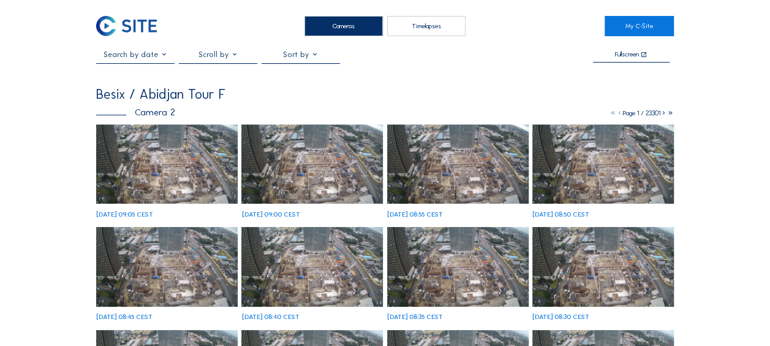 The width and height of the screenshot is (770, 346). Describe the element at coordinates (312, 164) in the screenshot. I see `img: image_53242114` at that location.